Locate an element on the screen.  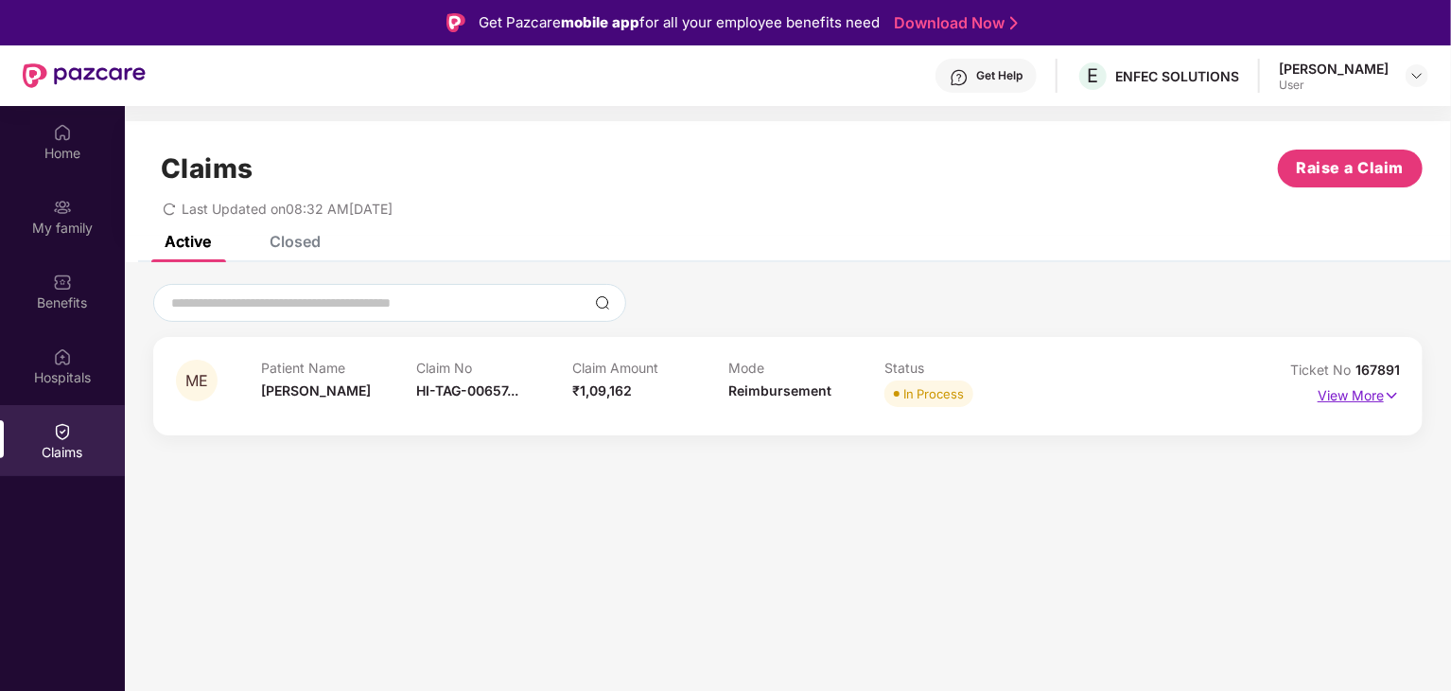
p: Claim Amount is located at coordinates (650, 367).